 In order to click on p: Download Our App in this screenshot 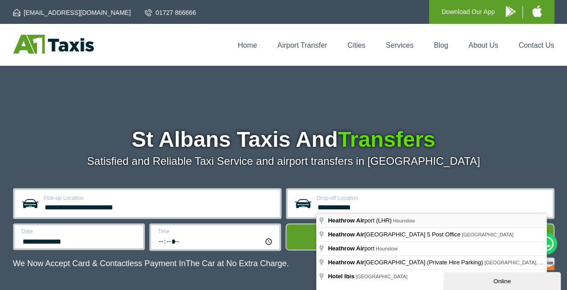, I will do `click(468, 12)`.